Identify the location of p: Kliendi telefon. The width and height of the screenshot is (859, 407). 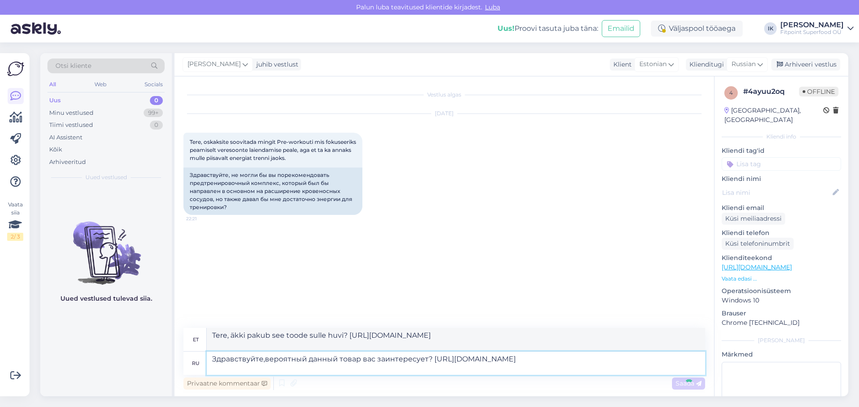
(781, 233).